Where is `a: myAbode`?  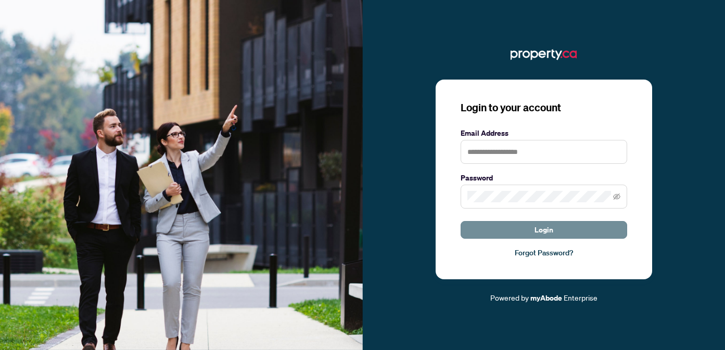 a: myAbode is located at coordinates (546, 298).